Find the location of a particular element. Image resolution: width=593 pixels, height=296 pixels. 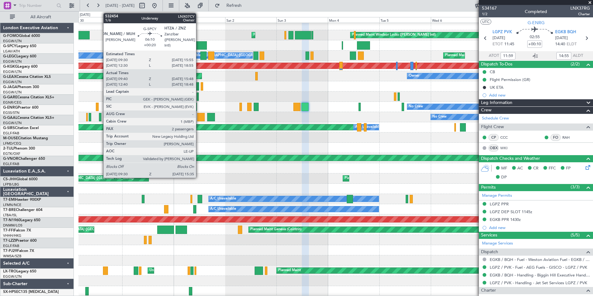

a: LGPZ / PVK - Fuel - AEG Fuels - GISCO - LGPZ / PVK is located at coordinates (538, 267).